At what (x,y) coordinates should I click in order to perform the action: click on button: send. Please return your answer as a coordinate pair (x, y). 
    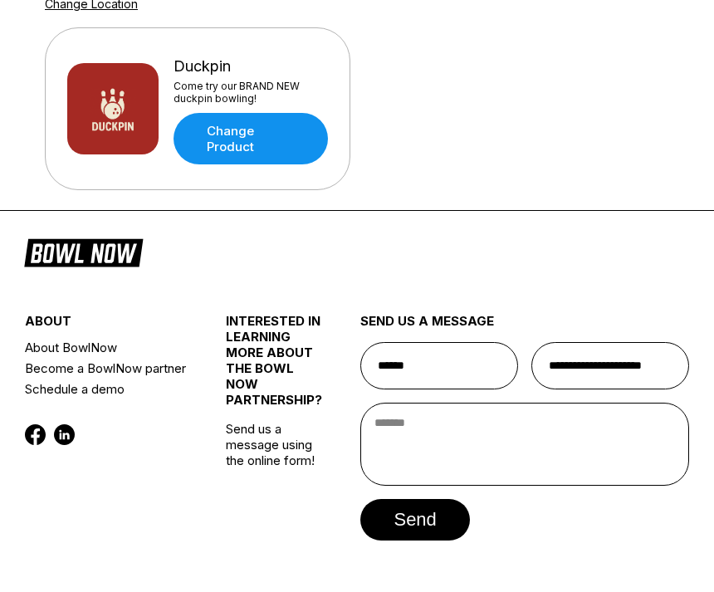
    Looking at the image, I should click on (414, 520).